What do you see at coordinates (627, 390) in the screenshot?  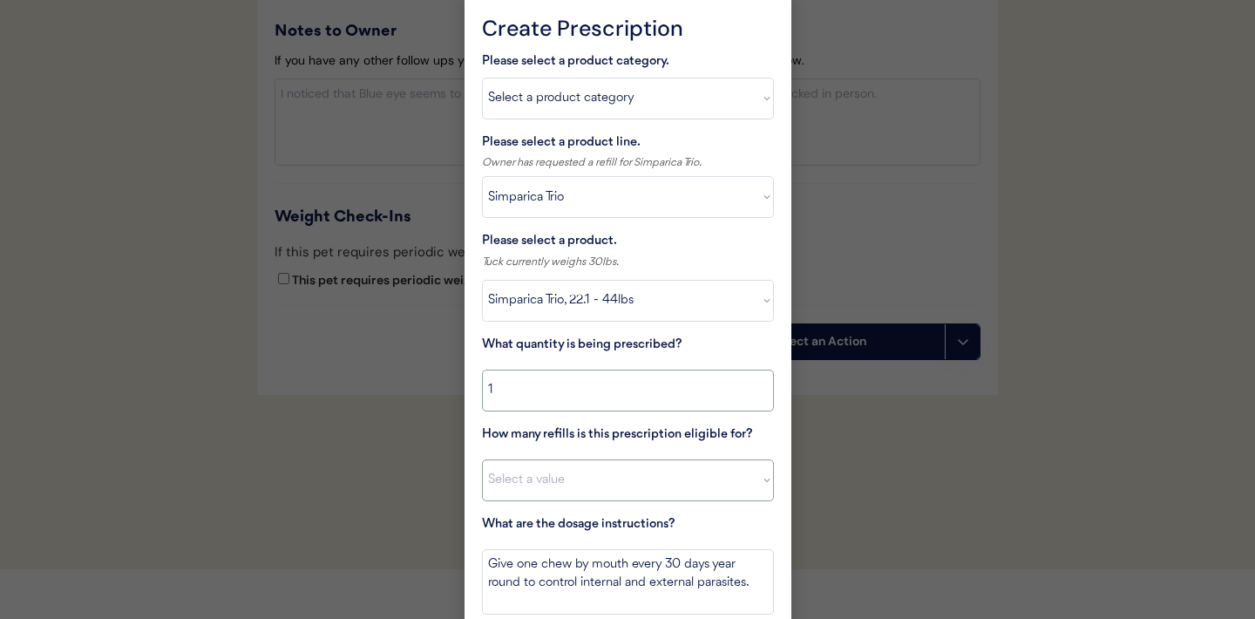 I see `input: Enter a number` at bounding box center [627, 390].